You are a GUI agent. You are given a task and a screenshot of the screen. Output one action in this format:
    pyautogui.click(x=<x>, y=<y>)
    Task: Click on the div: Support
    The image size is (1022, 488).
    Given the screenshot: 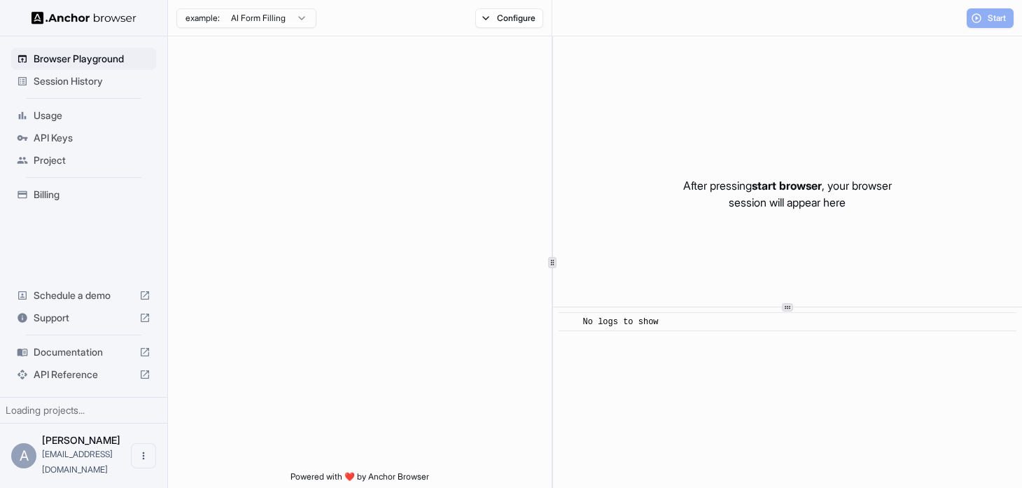 What is the action you would take?
    pyautogui.click(x=83, y=318)
    